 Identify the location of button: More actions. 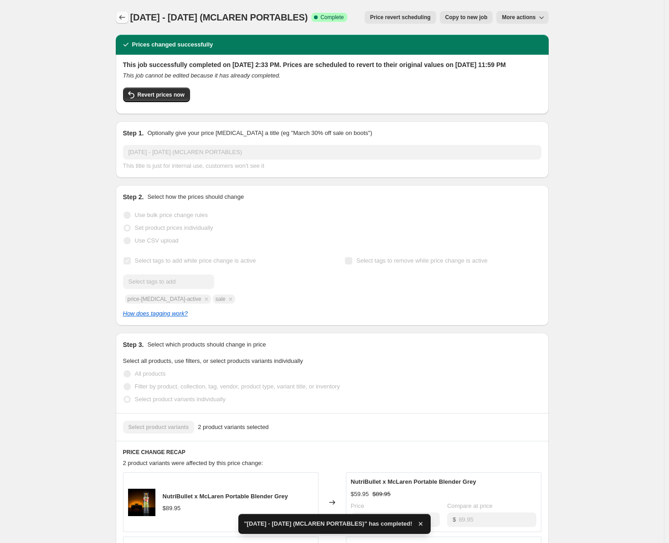
(522, 17).